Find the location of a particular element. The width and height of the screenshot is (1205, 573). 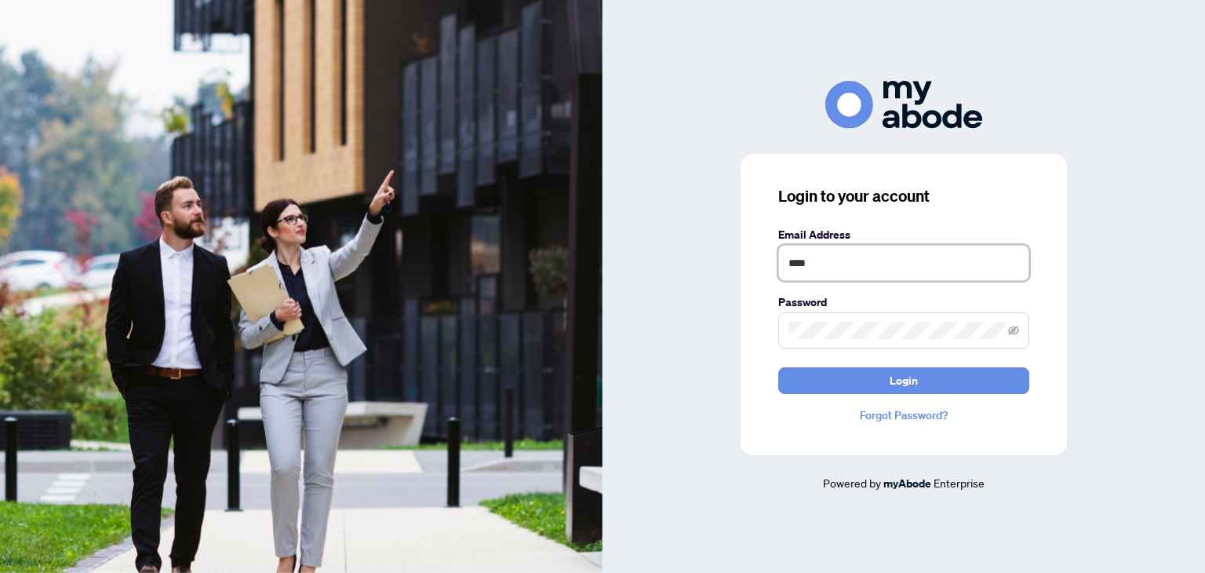

label: Email Address is located at coordinates (904, 235).